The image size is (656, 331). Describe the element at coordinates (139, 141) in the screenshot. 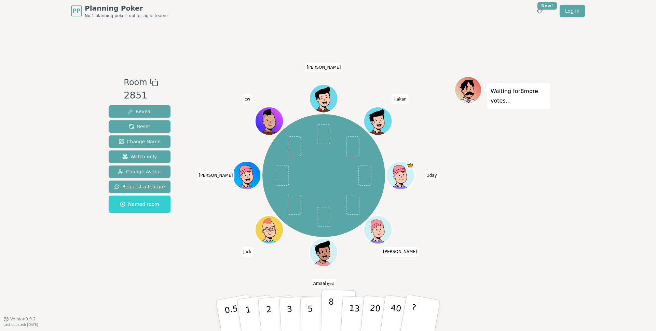

I see `span: Change Name` at that location.